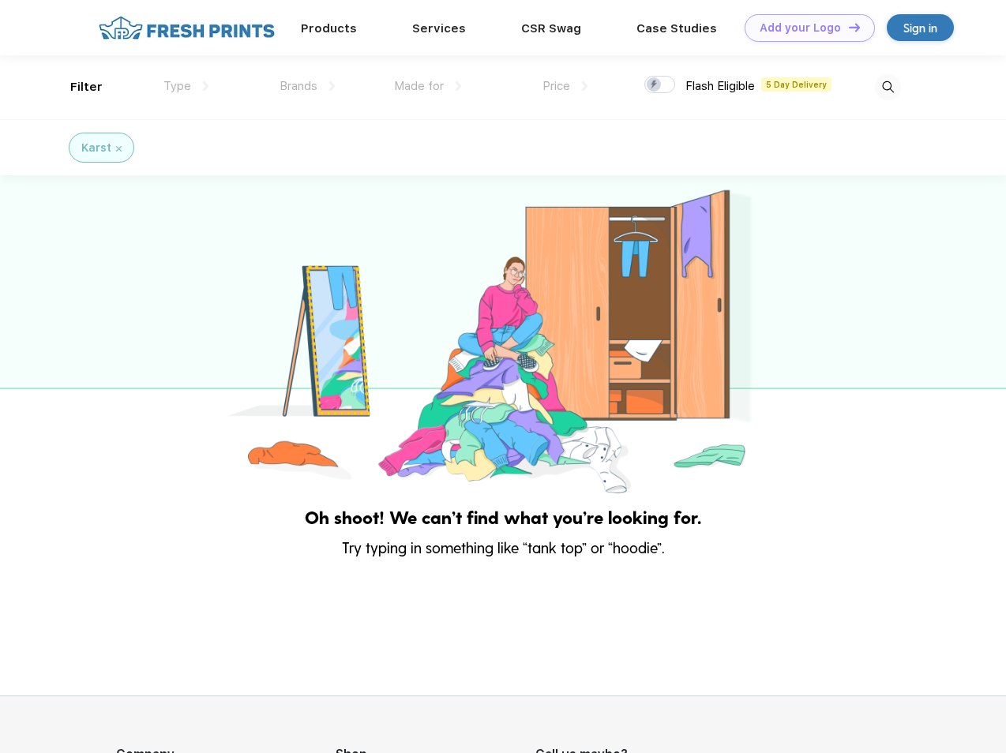 This screenshot has height=753, width=1006. I want to click on a: Services, so click(439, 28).